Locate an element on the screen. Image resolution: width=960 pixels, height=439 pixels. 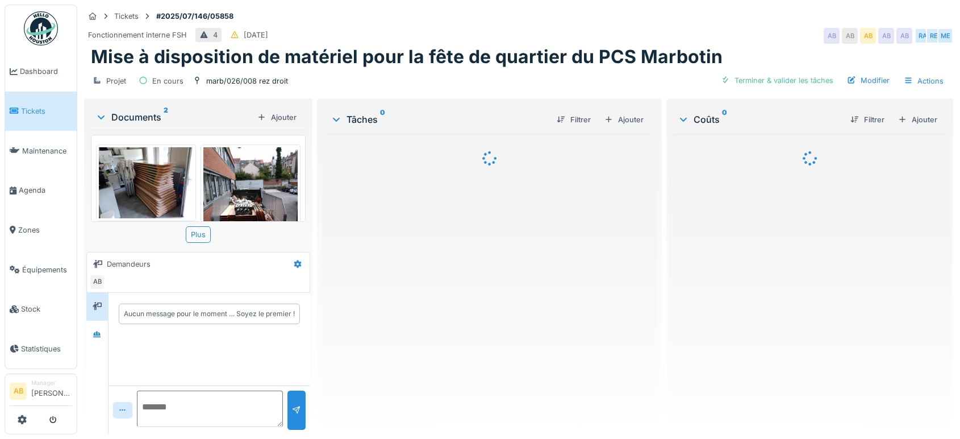
a: Agenda is located at coordinates (41, 190).